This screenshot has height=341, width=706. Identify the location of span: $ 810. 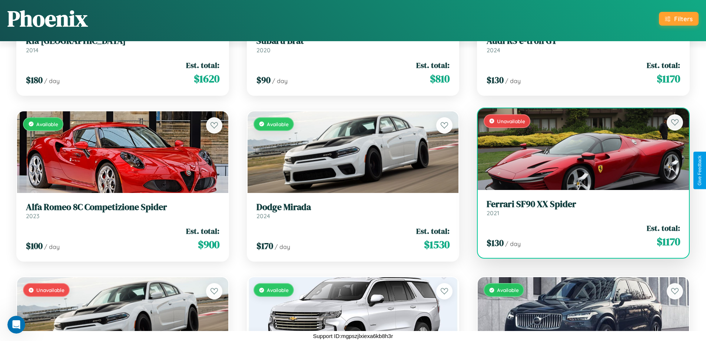
(439, 79).